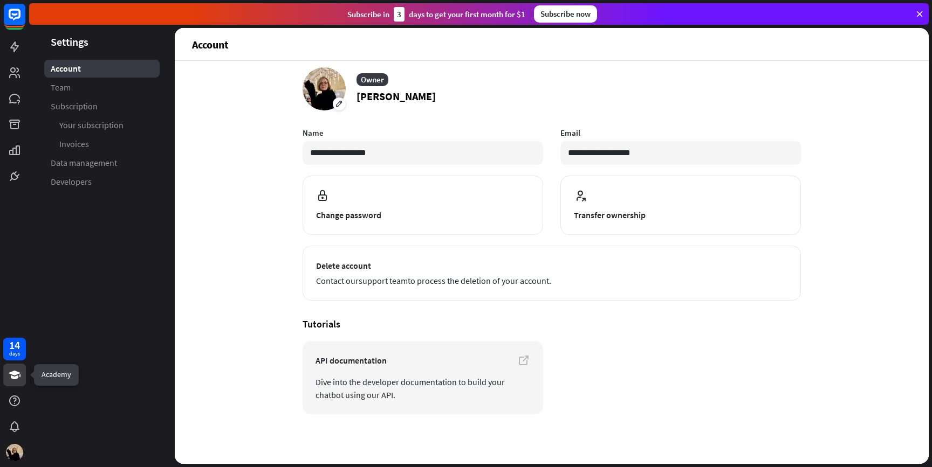  Describe the element at coordinates (102, 163) in the screenshot. I see `a: Data management` at that location.